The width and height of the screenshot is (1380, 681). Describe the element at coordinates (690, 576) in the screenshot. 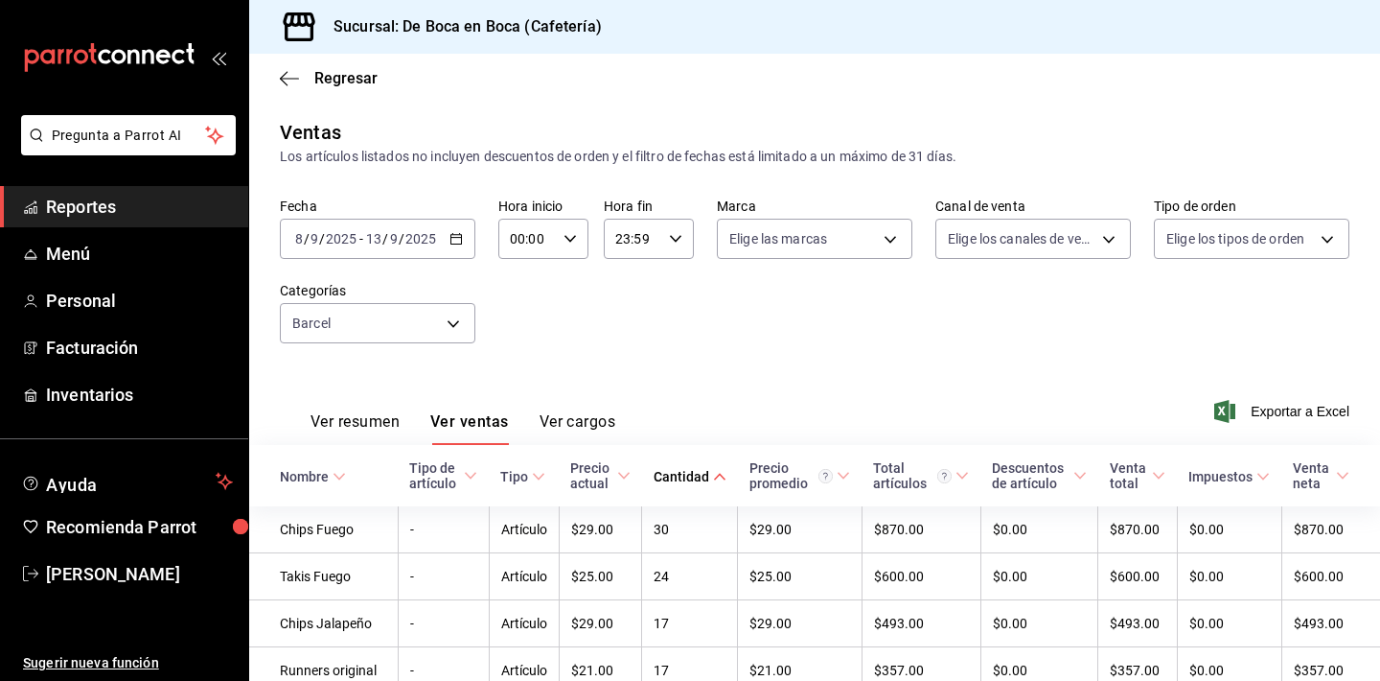

I see `td: 24` at that location.